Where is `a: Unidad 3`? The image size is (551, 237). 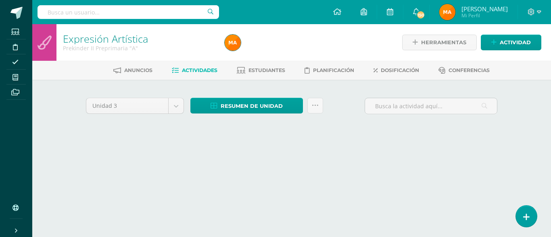 a: Unidad 3 is located at coordinates (135, 106).